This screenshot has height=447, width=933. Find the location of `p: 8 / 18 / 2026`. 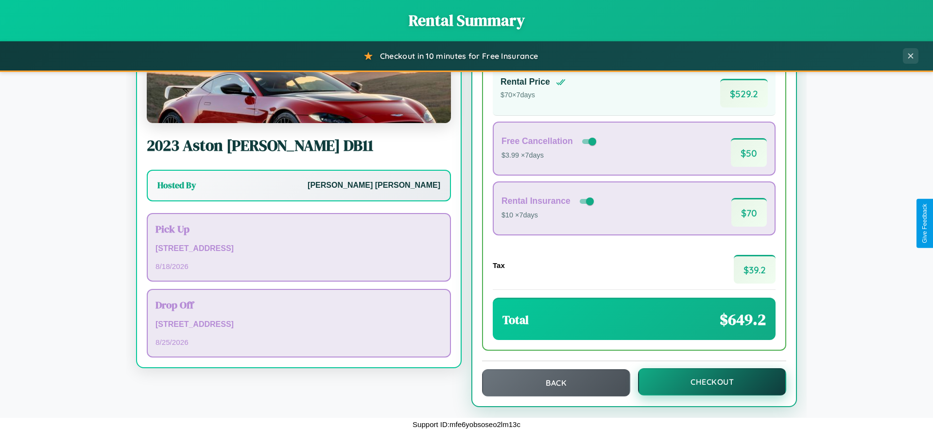

p: 8 / 18 / 2026 is located at coordinates (299, 266).